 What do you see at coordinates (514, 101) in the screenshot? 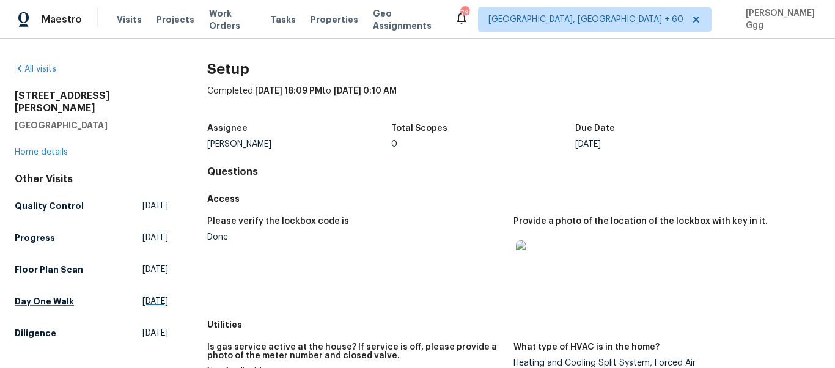
I see `div: Completed: to` at bounding box center [514, 101].